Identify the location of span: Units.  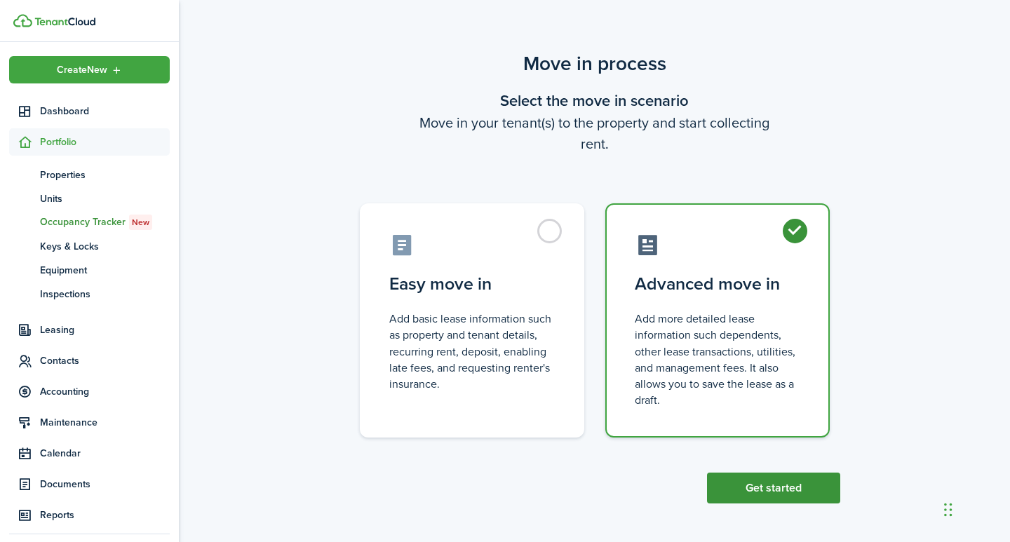
(104, 198).